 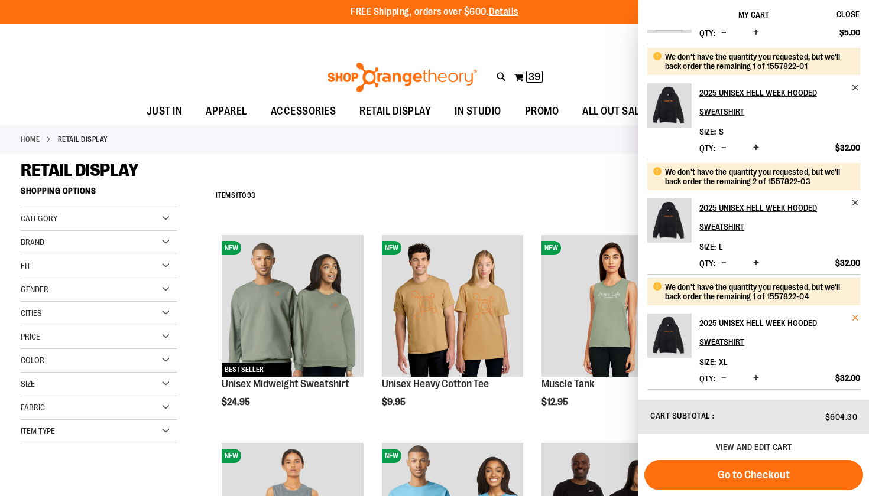 I want to click on span: $12.95, so click(x=556, y=402).